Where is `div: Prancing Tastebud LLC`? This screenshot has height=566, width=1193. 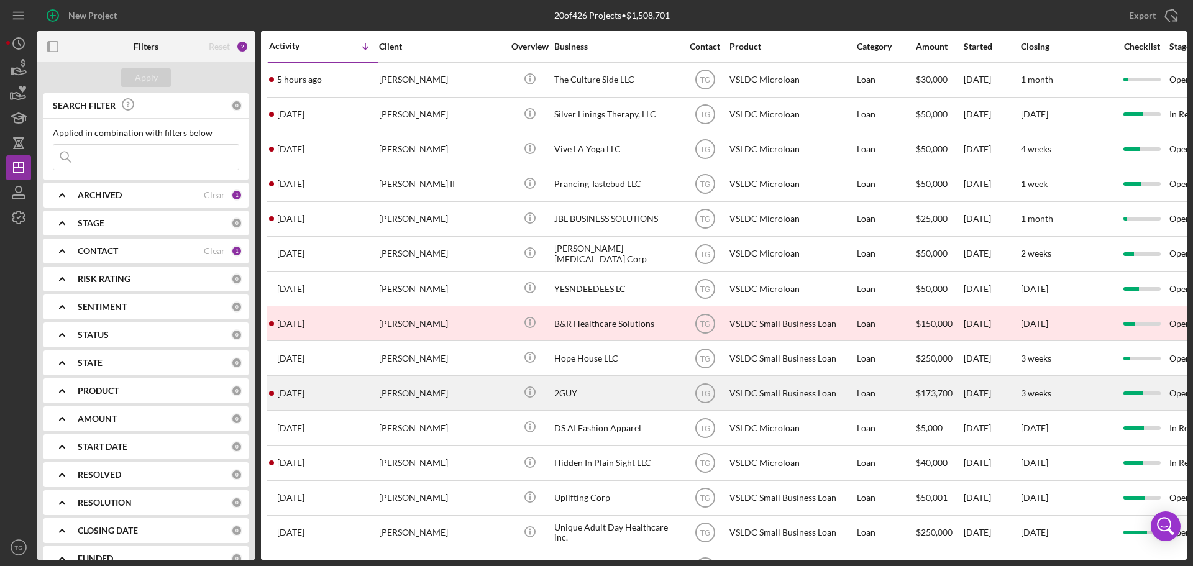 div: Prancing Tastebud LLC is located at coordinates (616, 184).